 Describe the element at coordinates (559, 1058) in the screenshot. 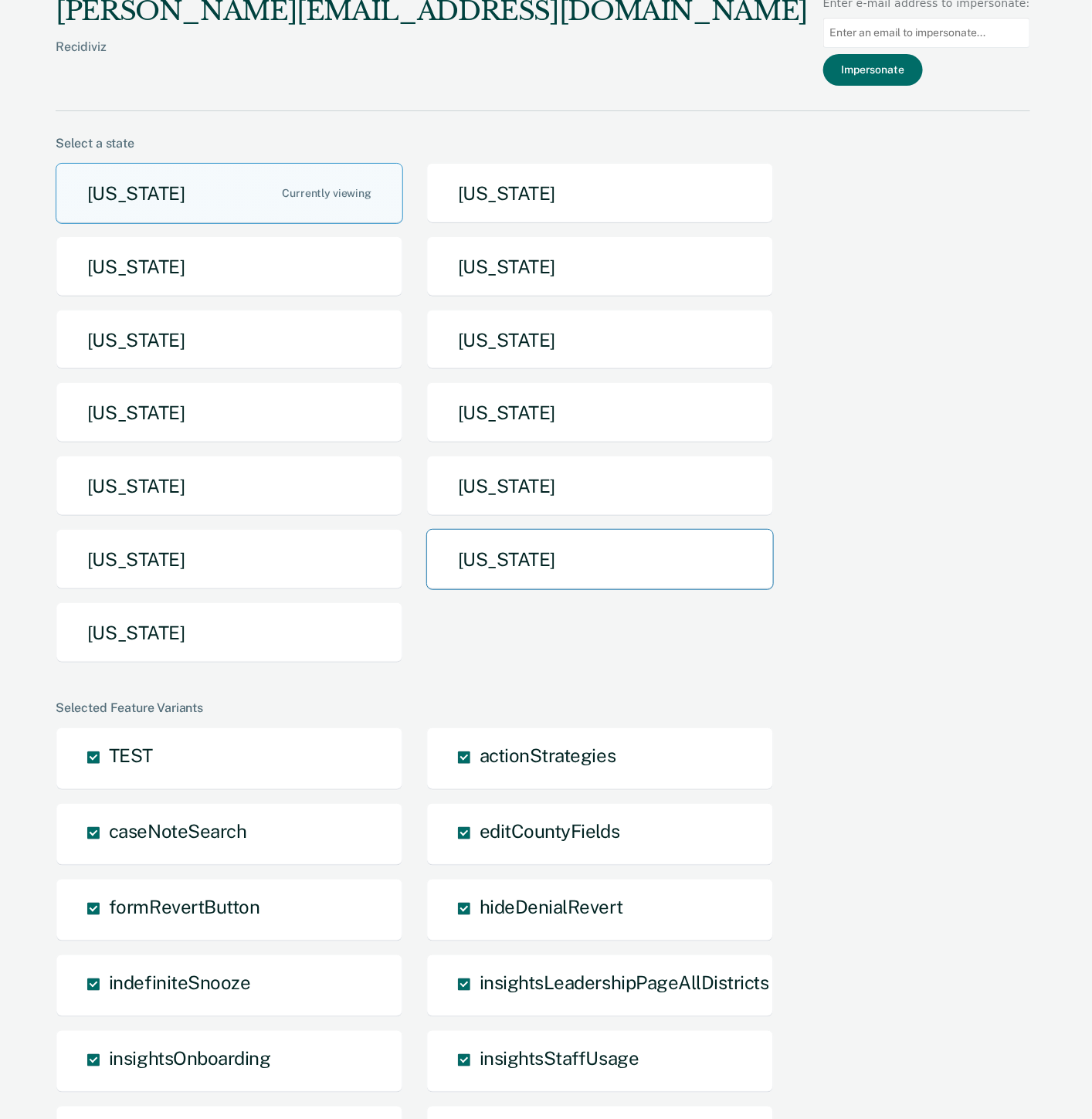

I see `span: insightsStaffUsage` at that location.